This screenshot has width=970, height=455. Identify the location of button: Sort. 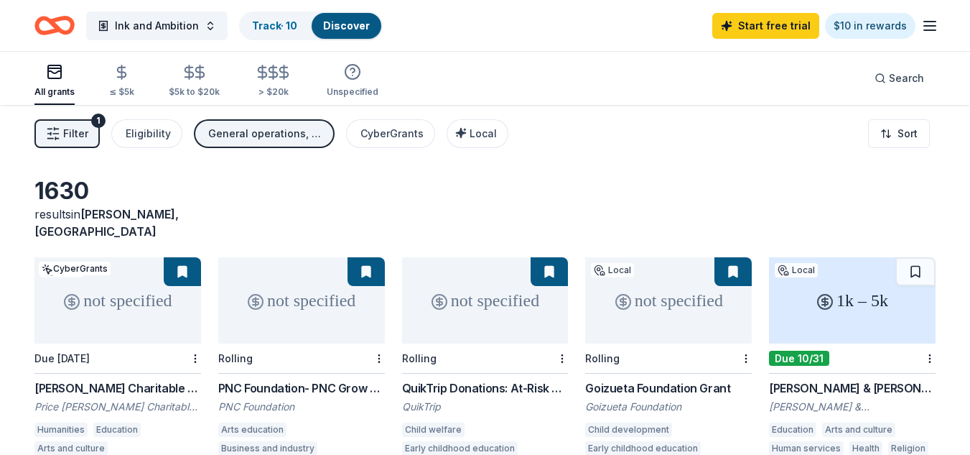
(899, 134).